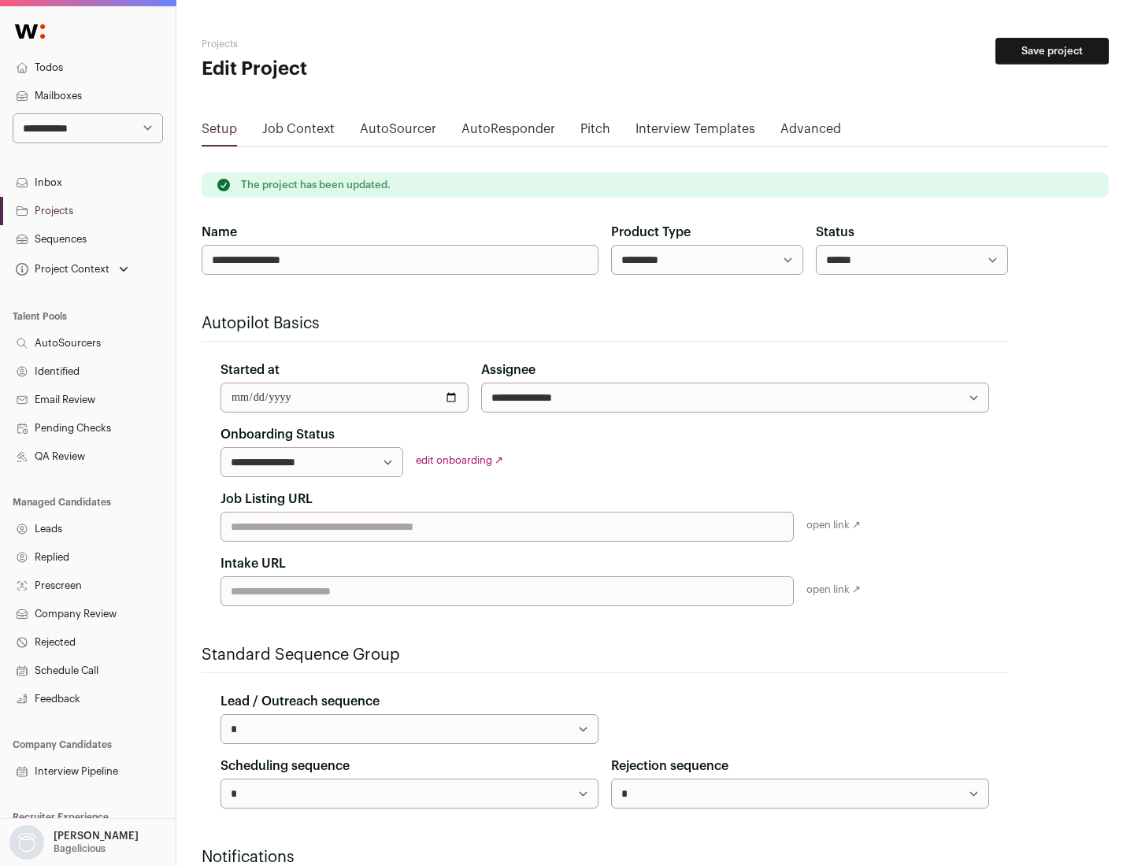 This screenshot has height=866, width=1134. Describe the element at coordinates (651, 232) in the screenshot. I see `label: Product Type` at that location.